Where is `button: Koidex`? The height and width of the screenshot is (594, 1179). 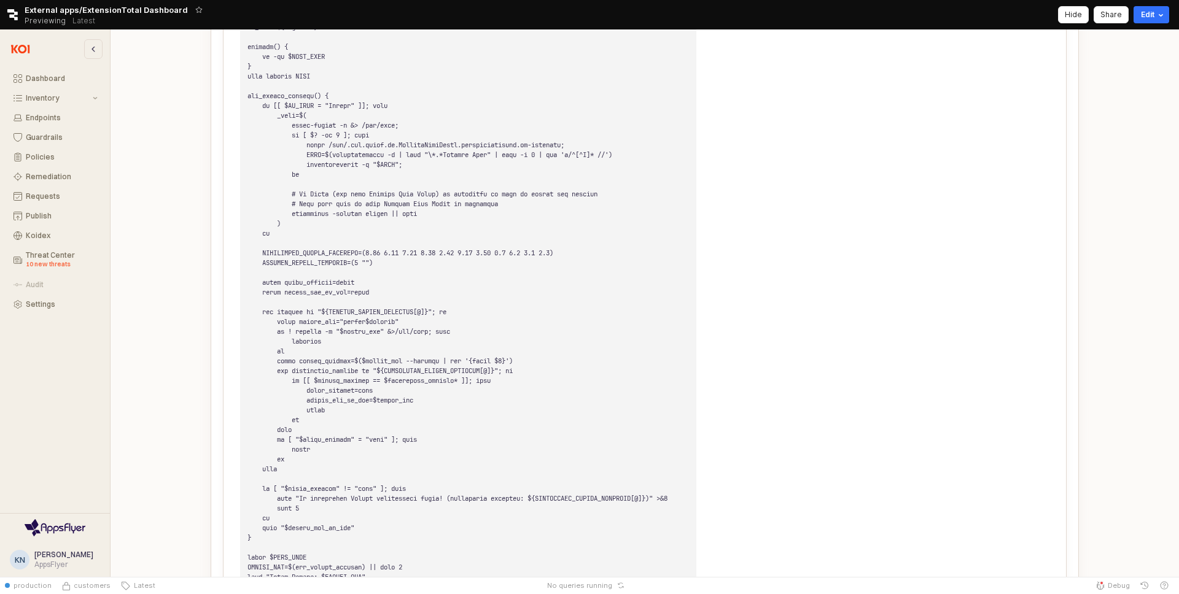 button: Koidex is located at coordinates (55, 236).